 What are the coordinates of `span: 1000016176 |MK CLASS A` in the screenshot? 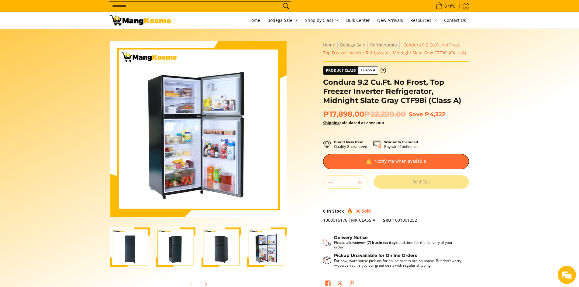 It's located at (349, 220).